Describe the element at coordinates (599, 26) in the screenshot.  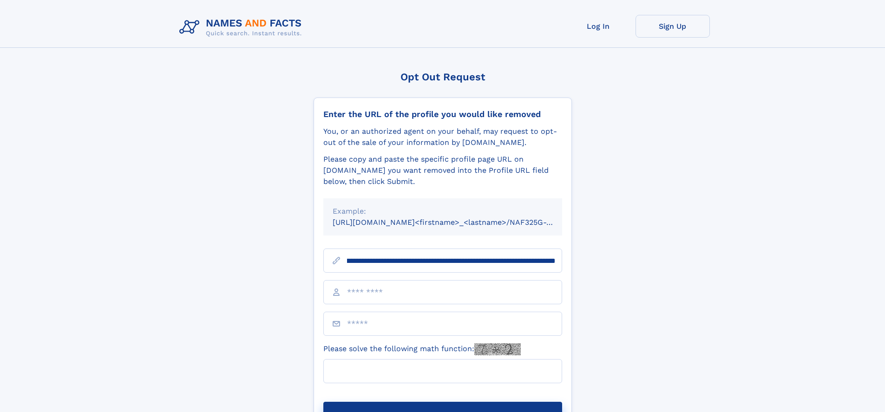
I see `a: Log In` at that location.